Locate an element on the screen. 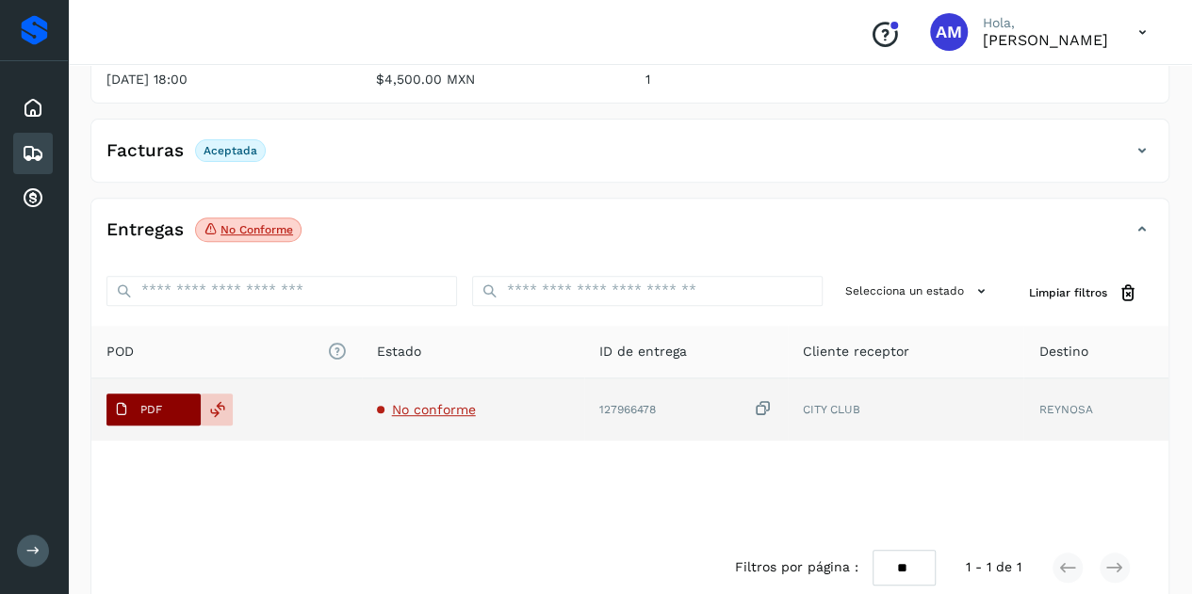  span: No conforme is located at coordinates (433, 410).